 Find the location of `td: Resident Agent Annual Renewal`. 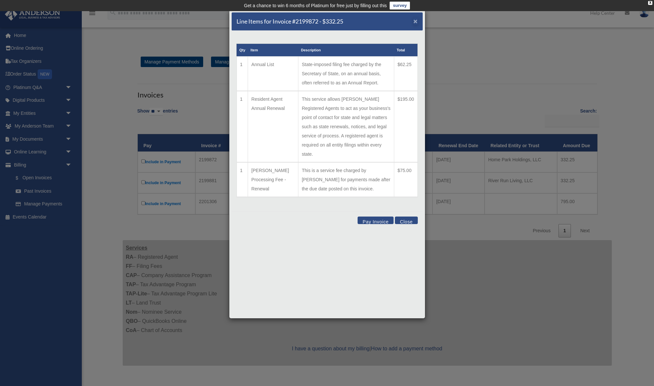

td: Resident Agent Annual Renewal is located at coordinates (273, 127).